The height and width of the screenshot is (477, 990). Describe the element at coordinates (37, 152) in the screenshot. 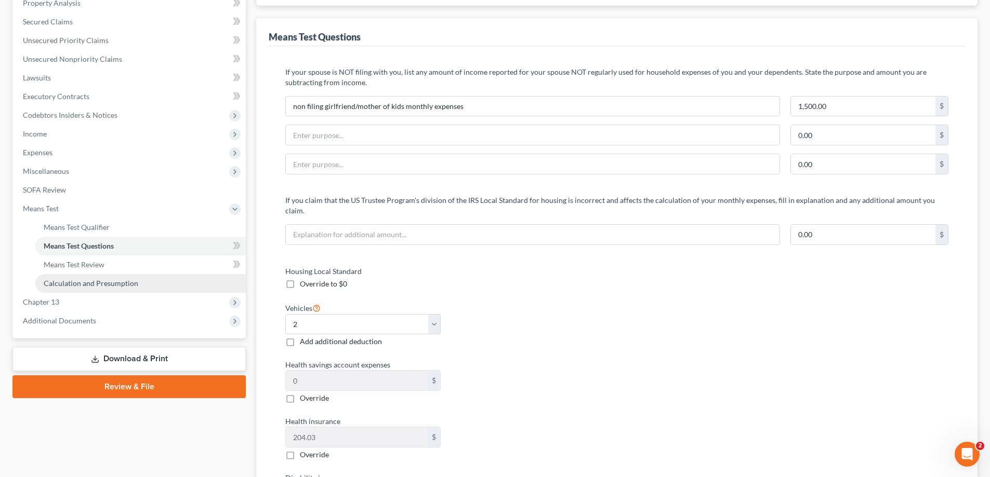

I see `span: Expenses` at that location.